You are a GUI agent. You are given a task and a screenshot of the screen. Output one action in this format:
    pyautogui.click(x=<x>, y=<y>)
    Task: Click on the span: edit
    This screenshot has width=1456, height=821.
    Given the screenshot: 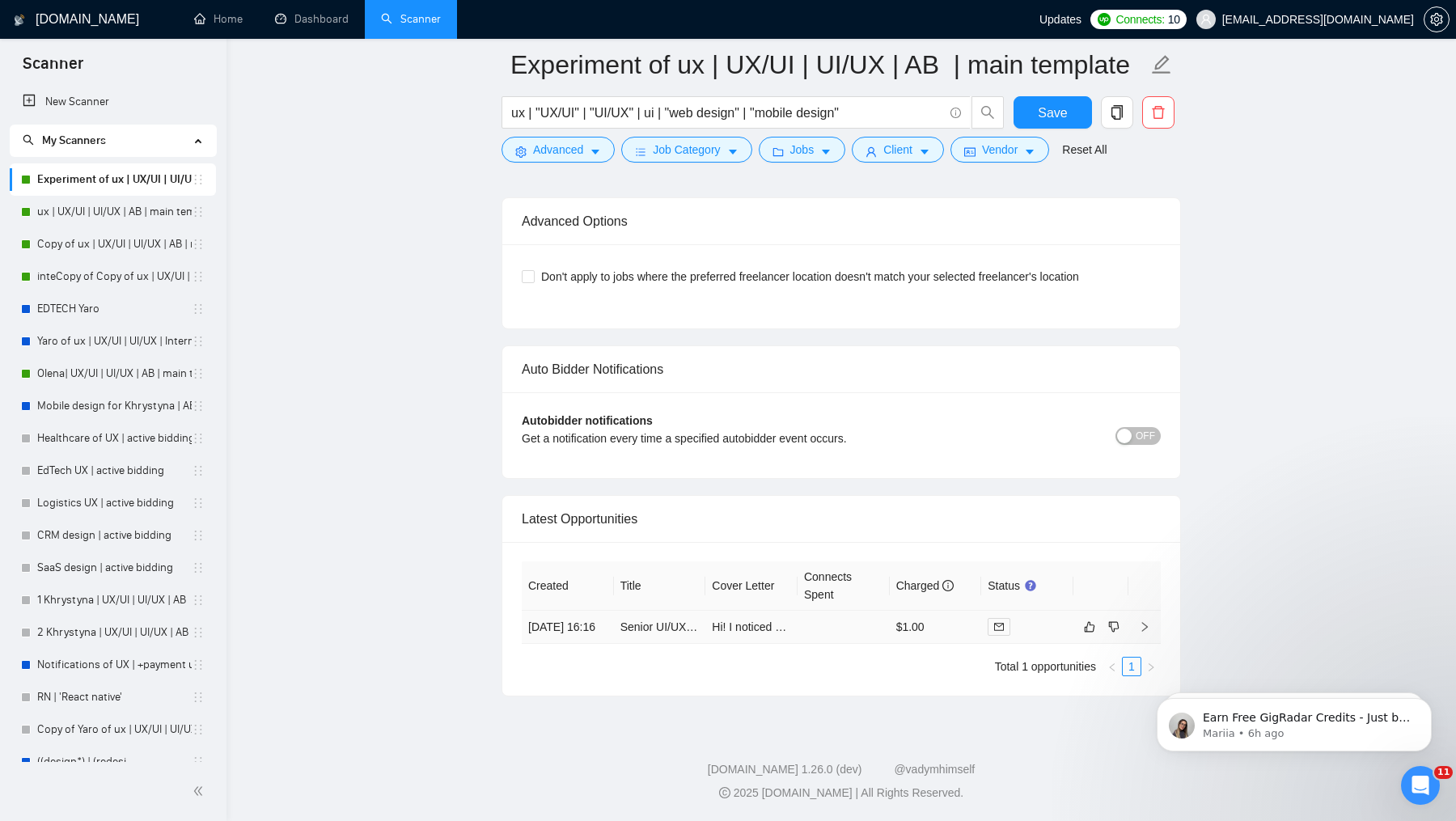 What is the action you would take?
    pyautogui.click(x=1162, y=65)
    